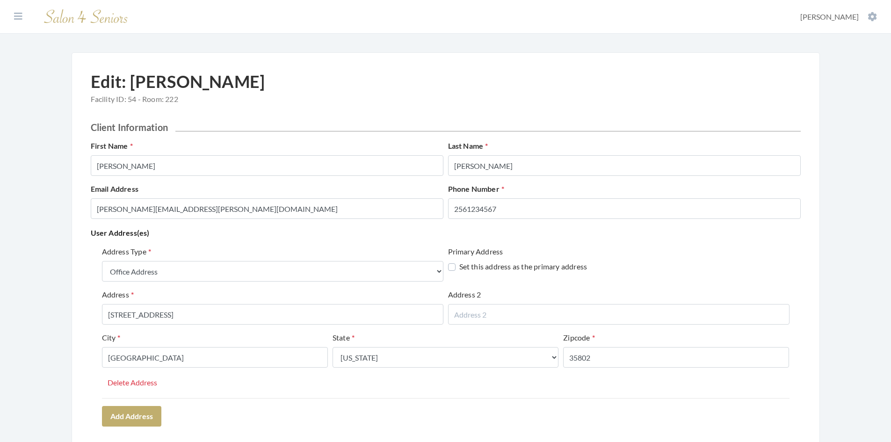 This screenshot has width=891, height=442. What do you see at coordinates (476, 189) in the screenshot?
I see `label: Phone Number` at bounding box center [476, 189].